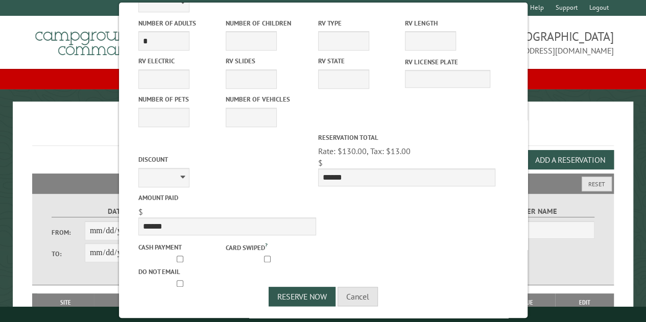 The image size is (646, 322). What do you see at coordinates (528, 303) in the screenshot?
I see `th: Due` at bounding box center [528, 303].